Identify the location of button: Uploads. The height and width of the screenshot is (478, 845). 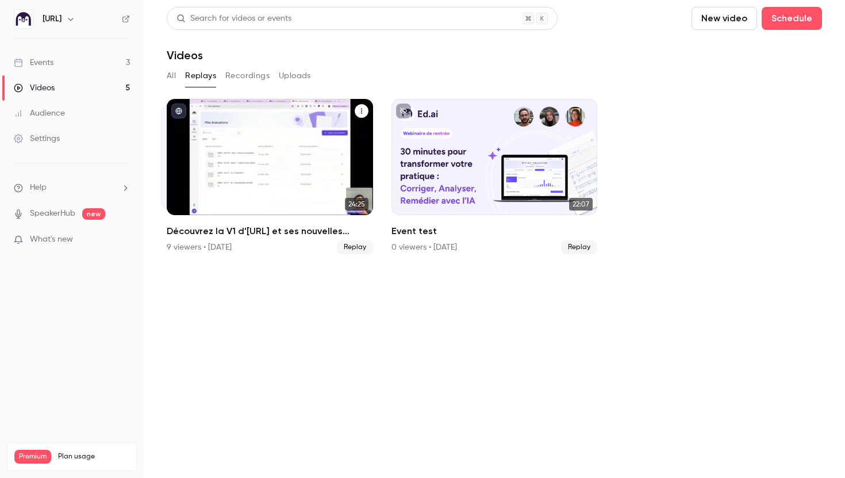
(295, 76).